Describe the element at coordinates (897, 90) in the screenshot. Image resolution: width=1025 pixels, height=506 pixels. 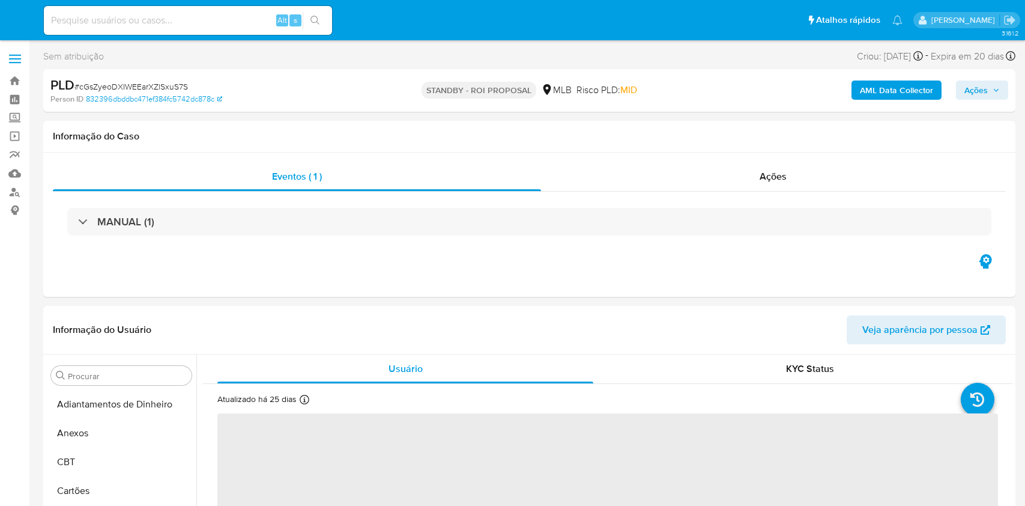
I see `button: AML Data Collector` at that location.